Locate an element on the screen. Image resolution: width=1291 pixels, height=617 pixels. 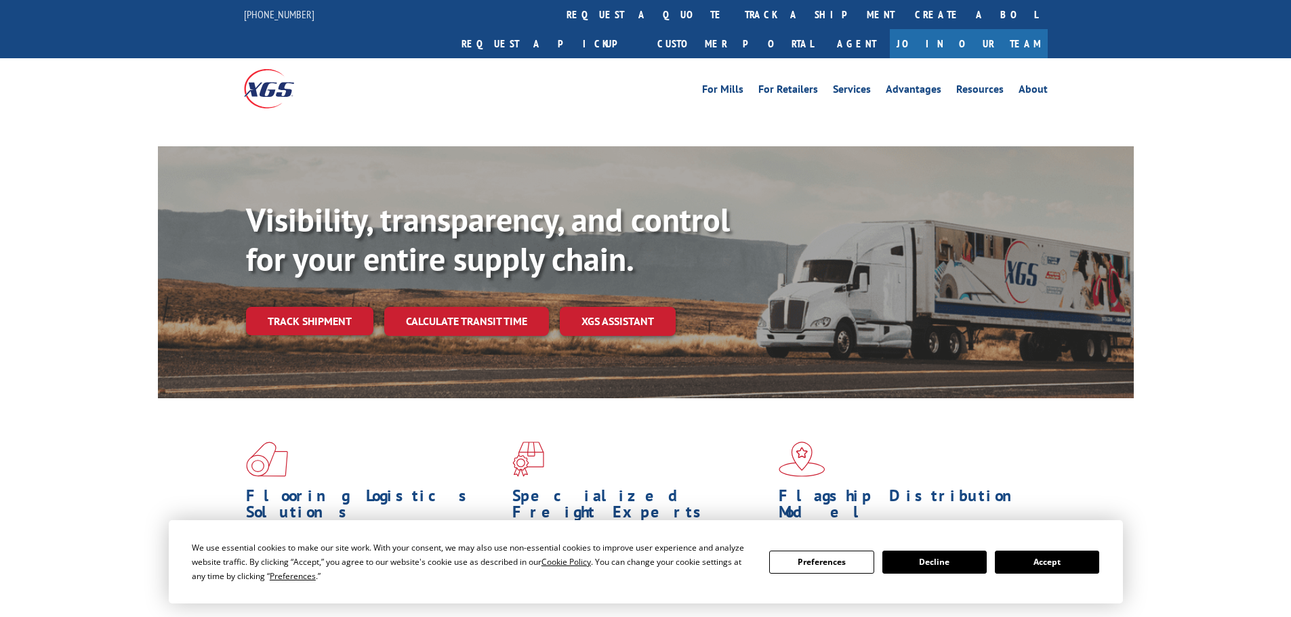
img: xgs-icon-focused-on-flooring-red is located at coordinates (528, 459).